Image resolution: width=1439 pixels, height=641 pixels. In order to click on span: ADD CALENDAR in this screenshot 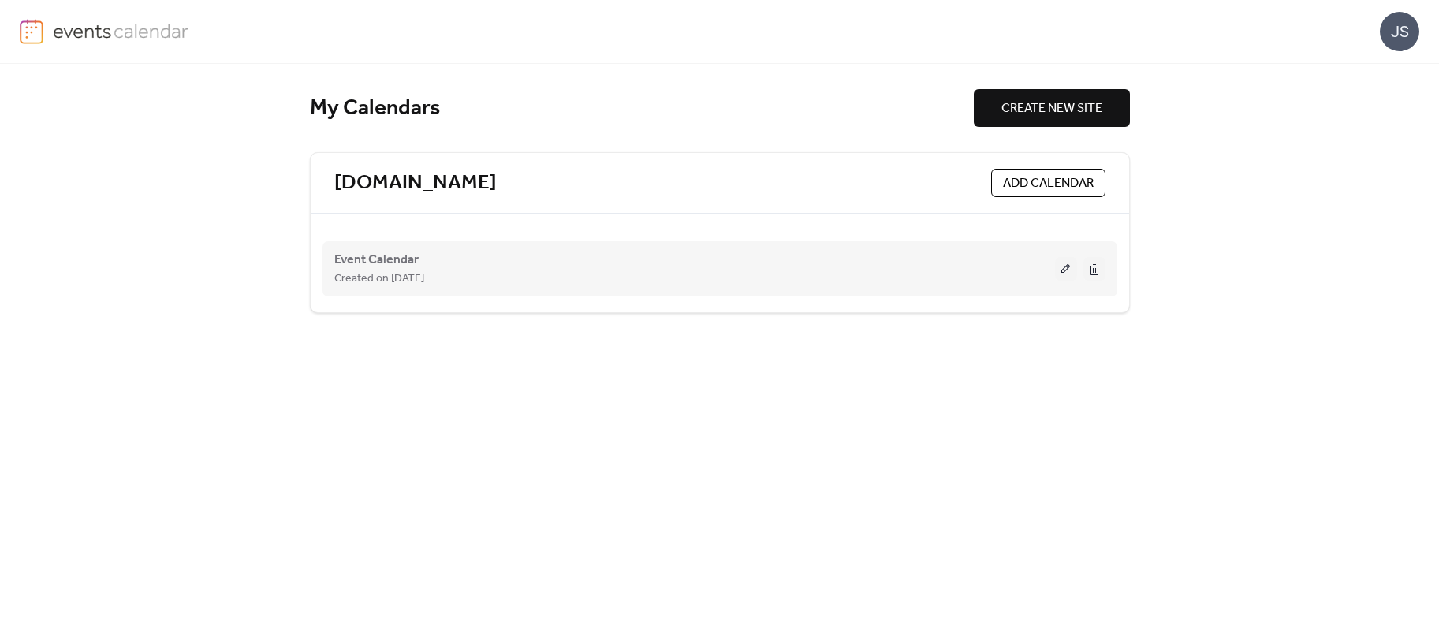, I will do `click(1048, 184)`.